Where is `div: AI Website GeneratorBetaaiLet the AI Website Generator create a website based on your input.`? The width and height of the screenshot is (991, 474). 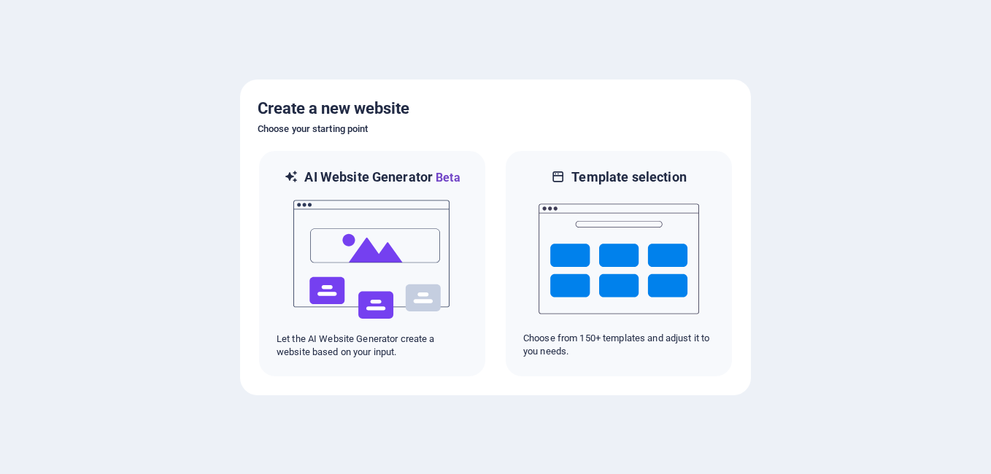
div: AI Website GeneratorBetaaiLet the AI Website Generator create a website based on your input. is located at coordinates (372, 263).